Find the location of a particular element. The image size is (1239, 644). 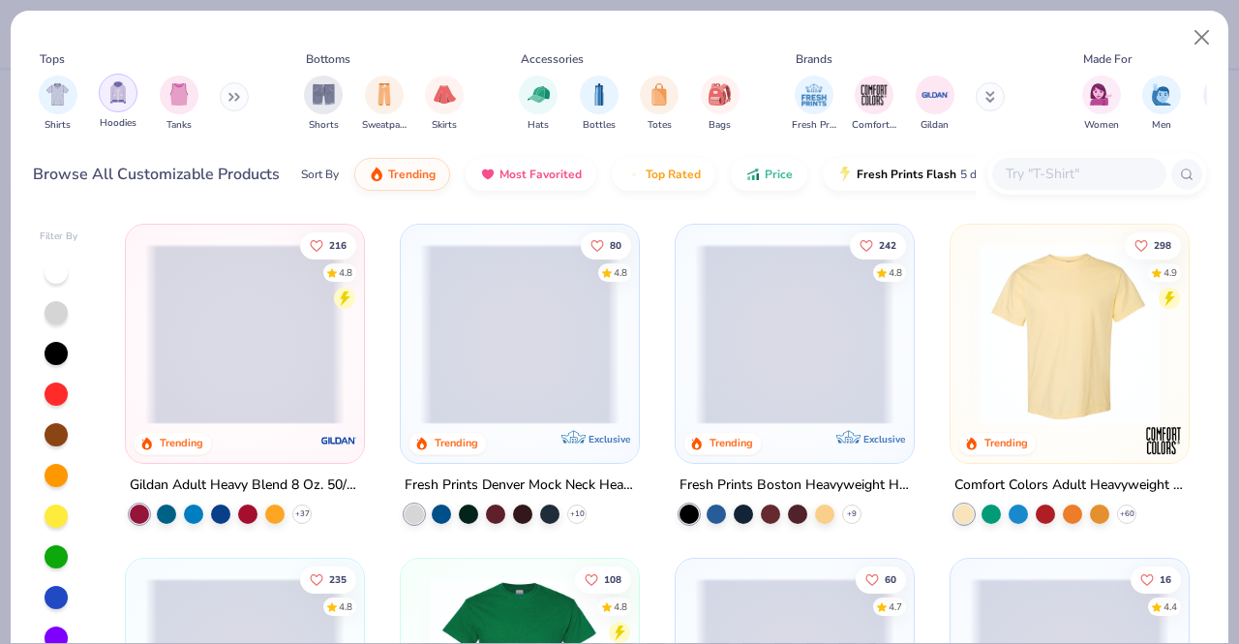

img: Skirts Image is located at coordinates (444, 94).